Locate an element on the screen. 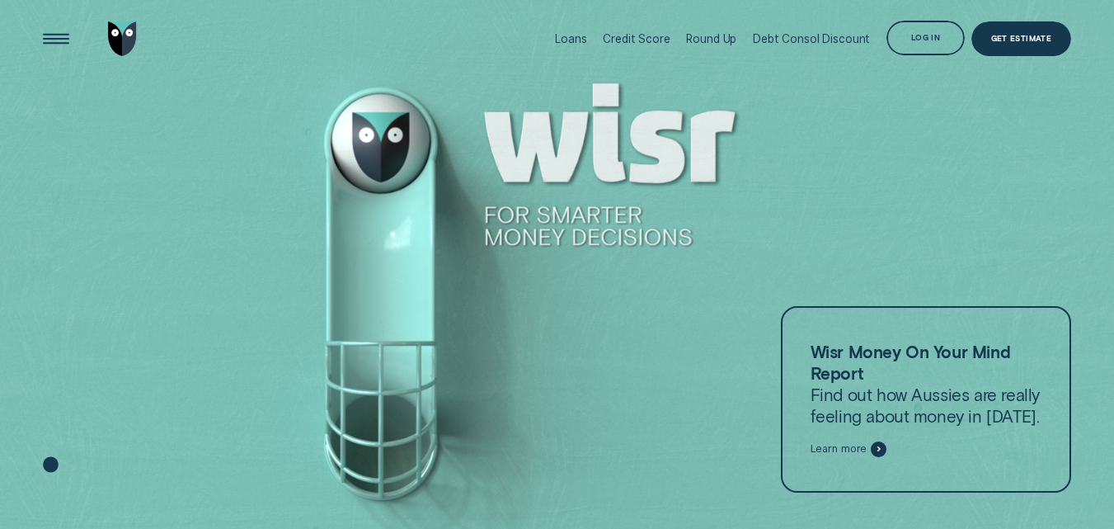 The image size is (1114, 529). img: Wisr is located at coordinates (123, 39).